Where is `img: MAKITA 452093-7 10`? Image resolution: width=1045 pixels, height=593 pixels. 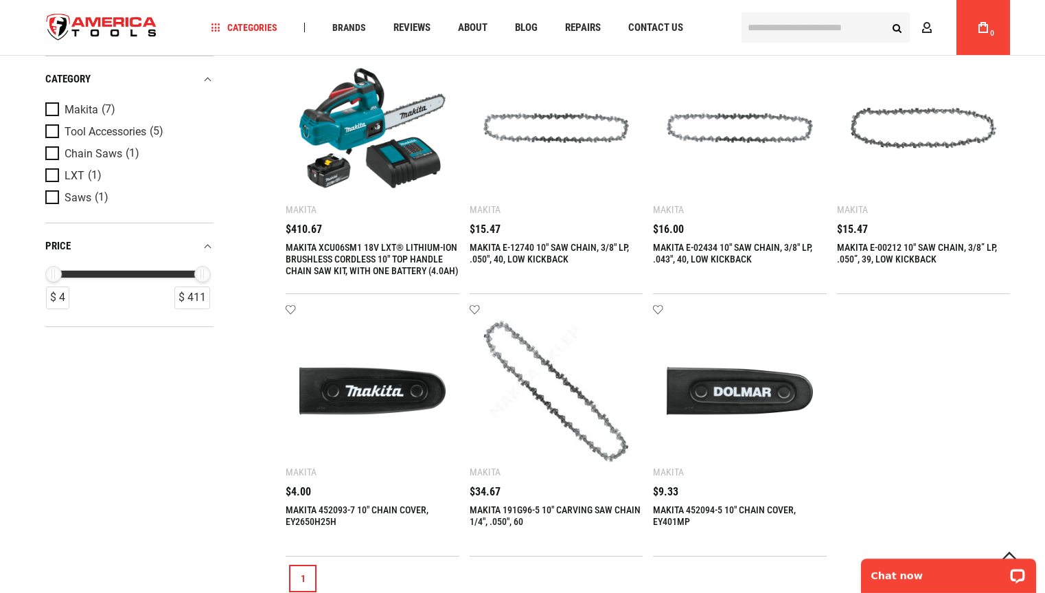 img: MAKITA 452093-7 10 is located at coordinates (372, 391).